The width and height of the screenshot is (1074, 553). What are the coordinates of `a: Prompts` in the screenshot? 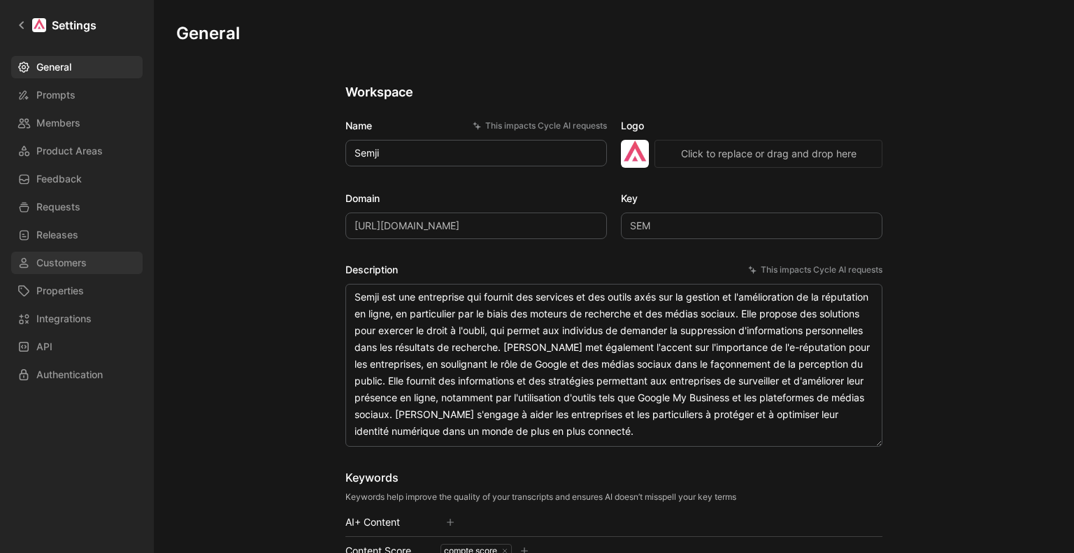 It's located at (77, 95).